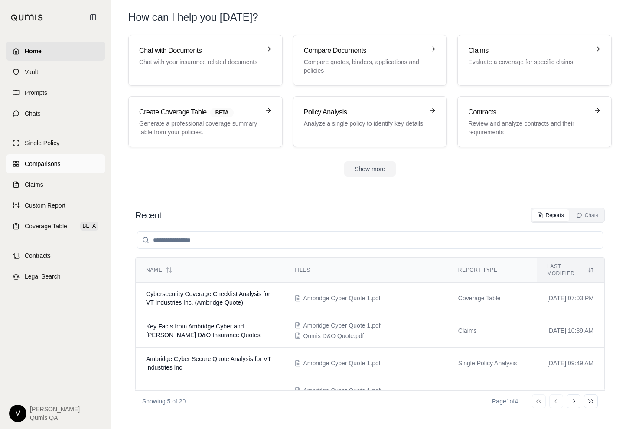 The width and height of the screenshot is (629, 429). I want to click on th: Files, so click(365, 270).